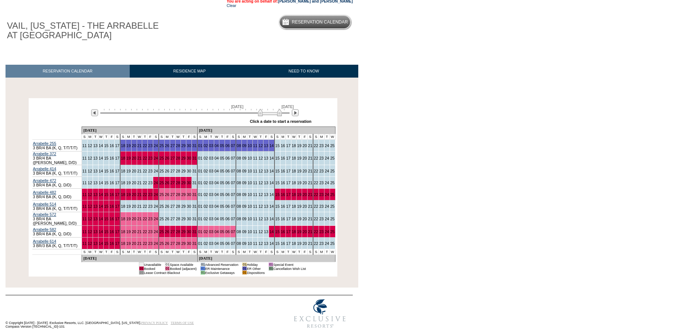 The width and height of the screenshot is (700, 335). I want to click on a: 04, so click(217, 146).